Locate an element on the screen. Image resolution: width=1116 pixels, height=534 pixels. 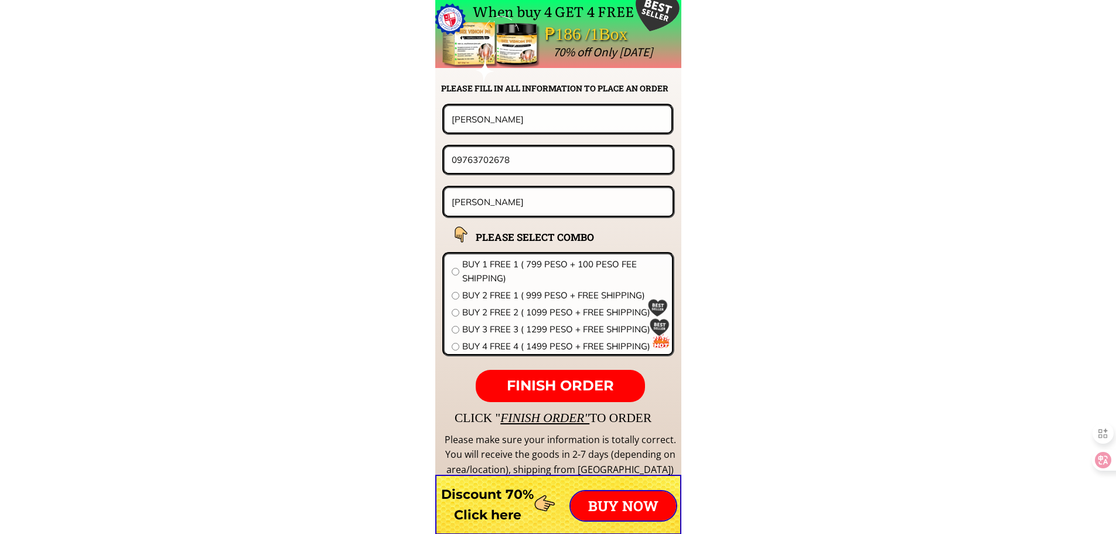
p: BUY NOW is located at coordinates (623, 506).